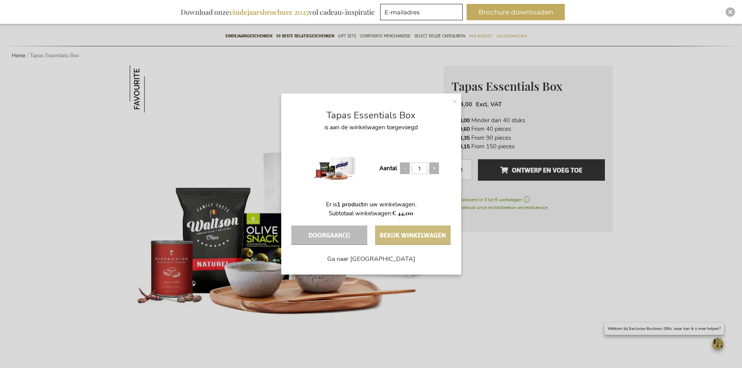  Describe the element at coordinates (371, 213) in the screenshot. I see `p: Subtotaal winkelwagen:` at that location.